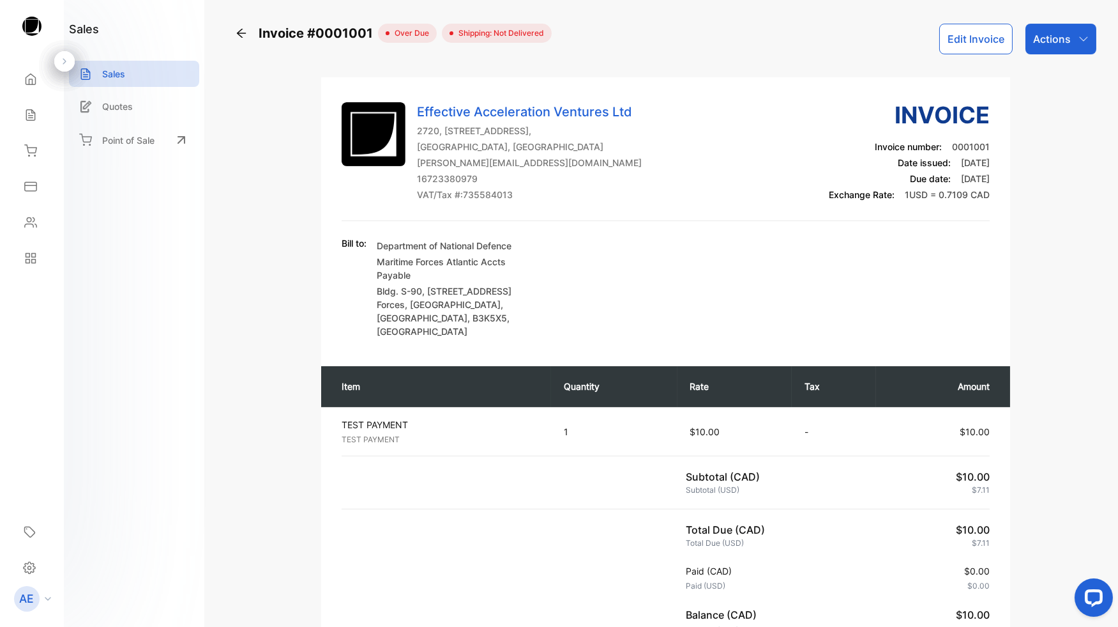 The width and height of the screenshot is (1118, 627). I want to click on img: Company Logo, so click(374, 134).